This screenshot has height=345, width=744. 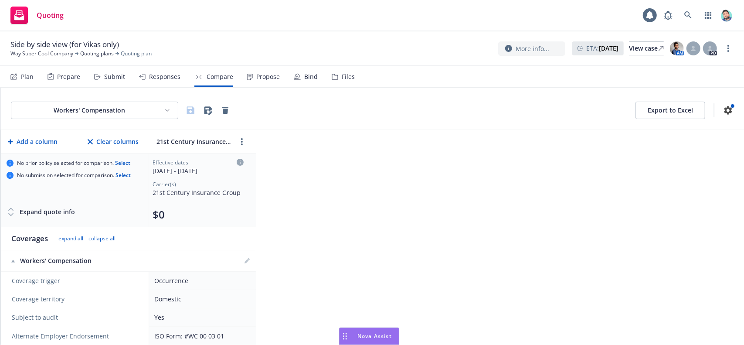 I want to click on span: Quoting plan, so click(x=136, y=54).